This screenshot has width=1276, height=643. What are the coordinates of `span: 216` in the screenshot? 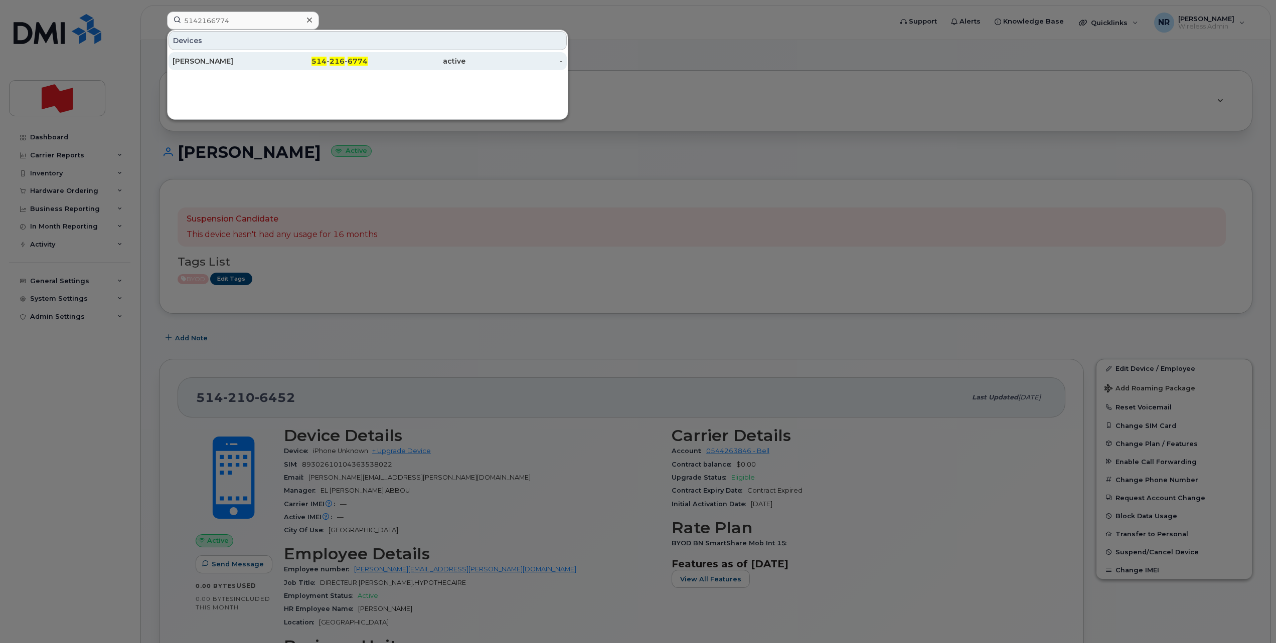 It's located at (337, 61).